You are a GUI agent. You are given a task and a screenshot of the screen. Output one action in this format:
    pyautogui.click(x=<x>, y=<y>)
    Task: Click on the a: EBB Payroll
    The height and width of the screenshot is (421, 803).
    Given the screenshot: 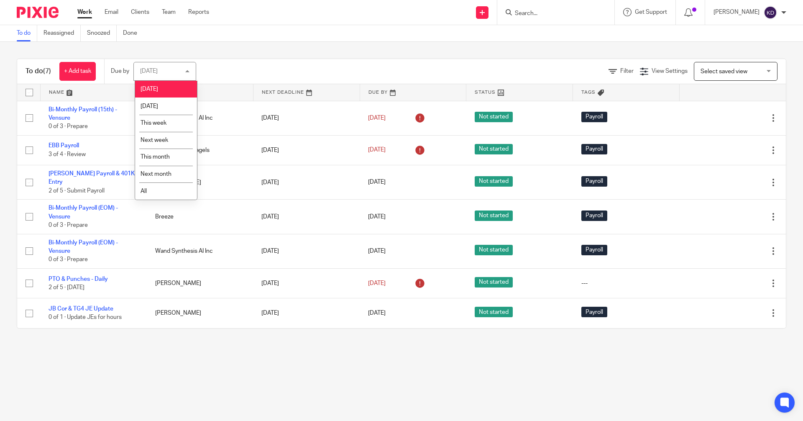 What is the action you would take?
    pyautogui.click(x=64, y=145)
    